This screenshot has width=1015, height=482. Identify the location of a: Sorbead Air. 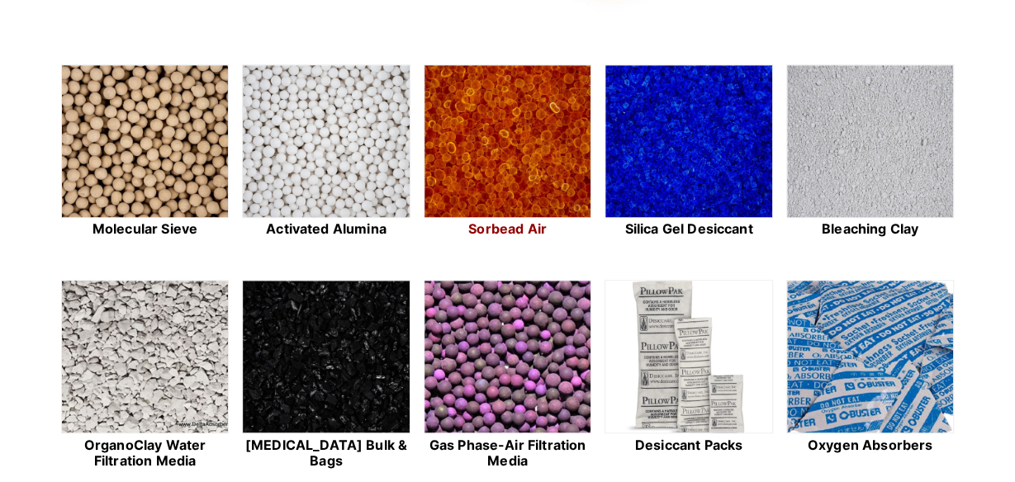
(508, 152).